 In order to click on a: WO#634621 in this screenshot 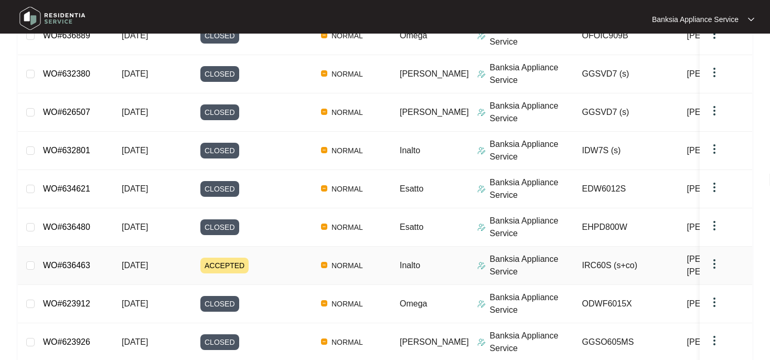, I will do `click(67, 188)`.